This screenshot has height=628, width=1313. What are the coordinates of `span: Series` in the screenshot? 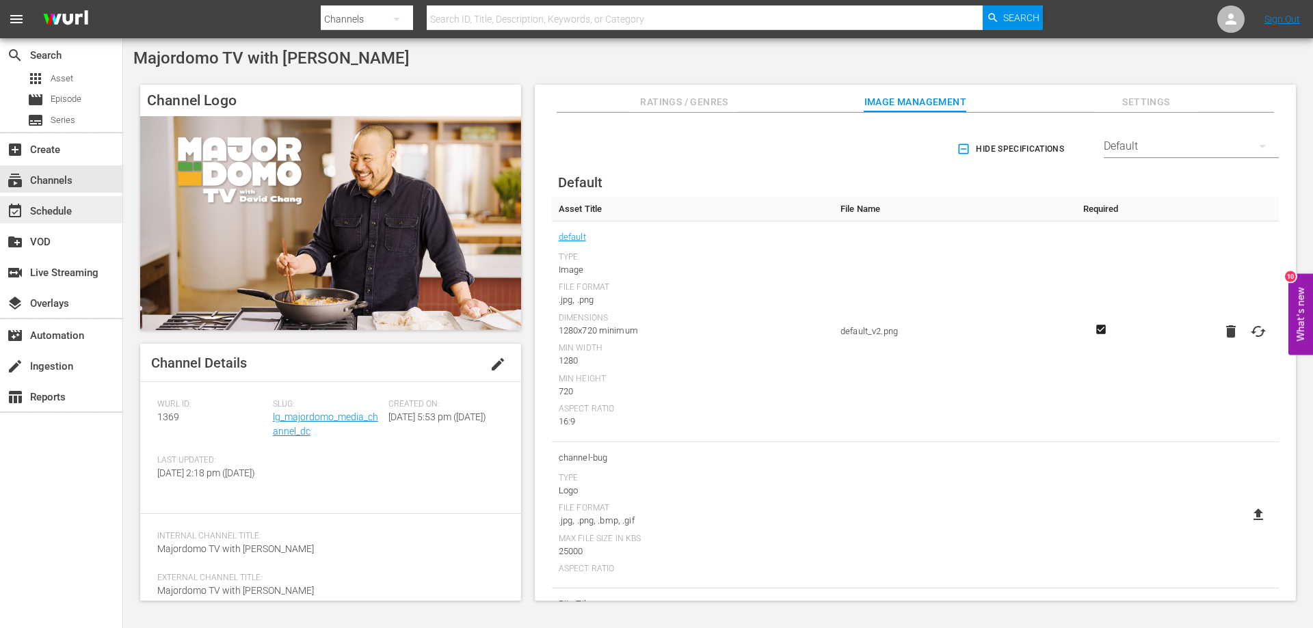 It's located at (63, 120).